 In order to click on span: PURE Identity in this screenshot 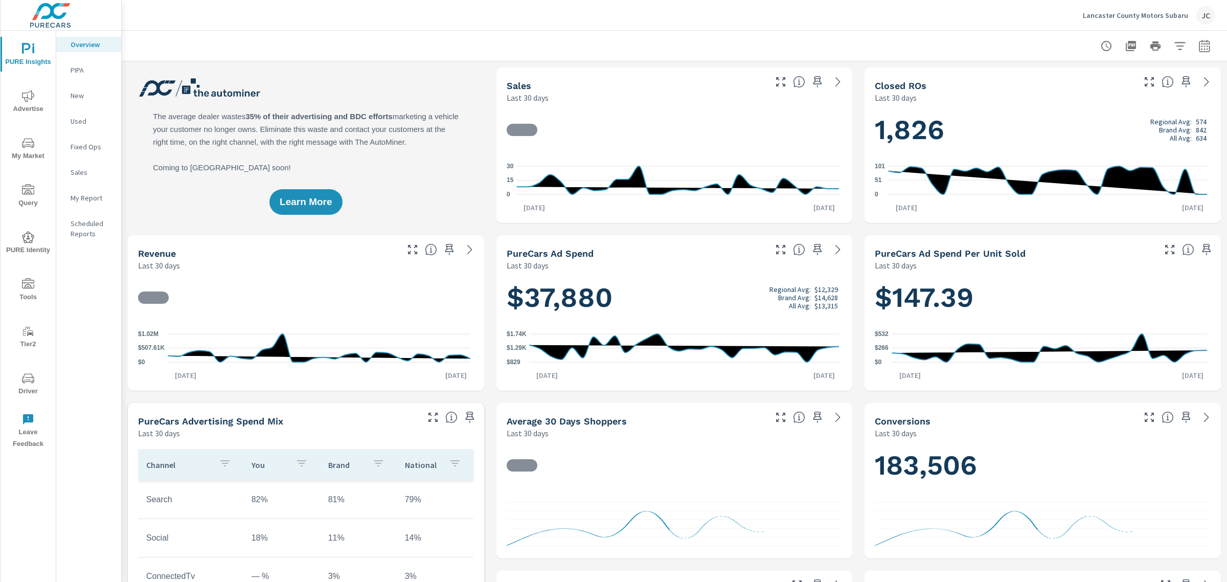, I will do `click(28, 243)`.